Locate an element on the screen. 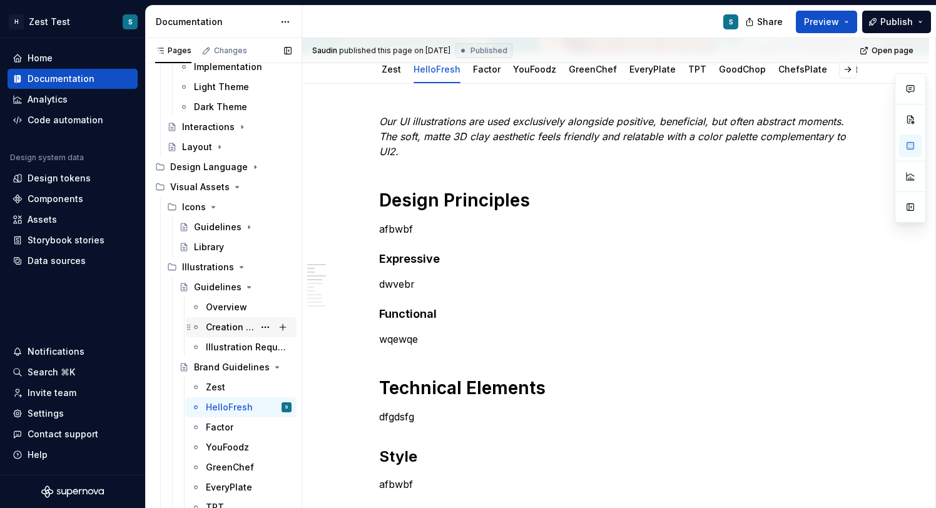  a: ChefsPlate is located at coordinates (802, 69).